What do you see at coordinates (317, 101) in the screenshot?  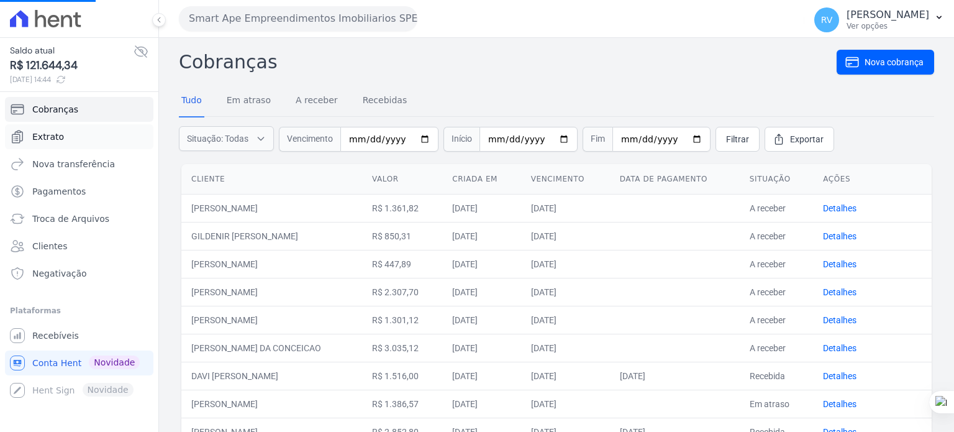 I see `a: A receber` at bounding box center [317, 101].